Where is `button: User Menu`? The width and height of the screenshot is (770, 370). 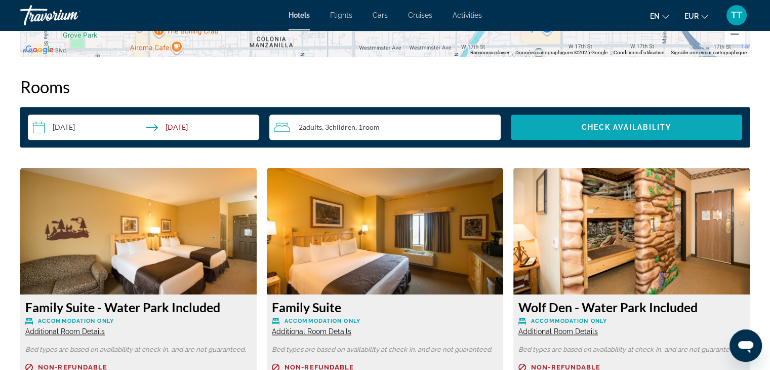 button: User Menu is located at coordinates (737, 15).